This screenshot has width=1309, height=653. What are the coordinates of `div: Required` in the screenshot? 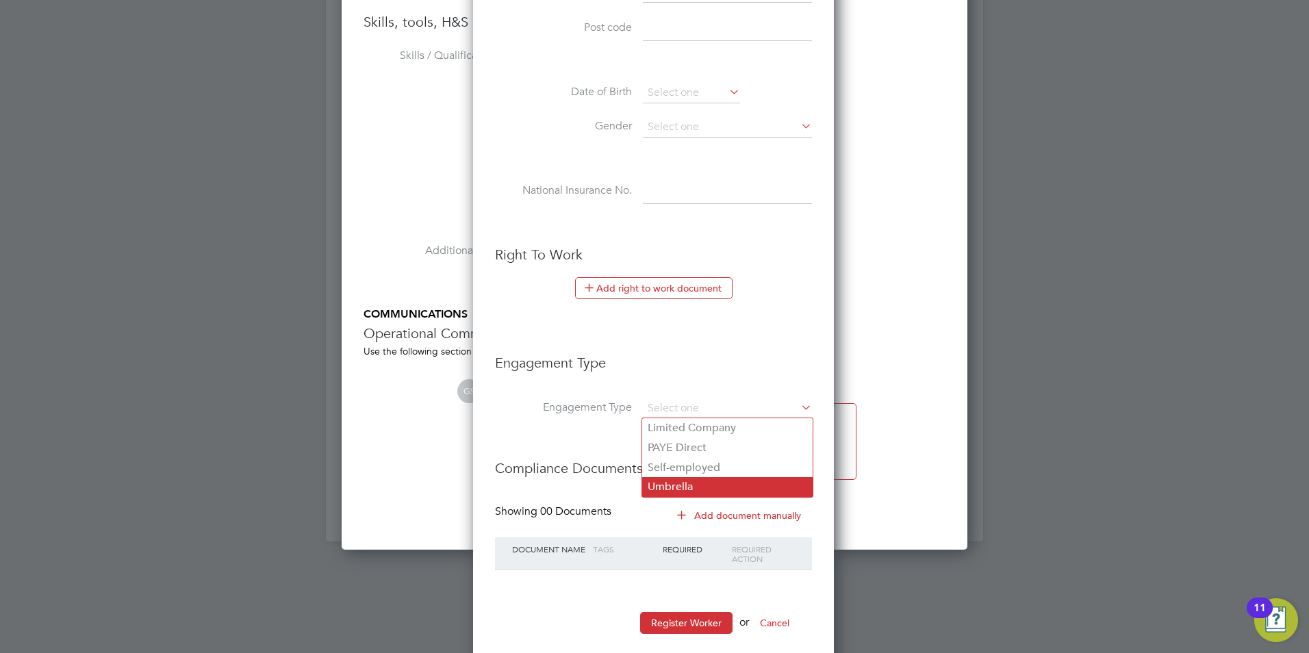 It's located at (694, 549).